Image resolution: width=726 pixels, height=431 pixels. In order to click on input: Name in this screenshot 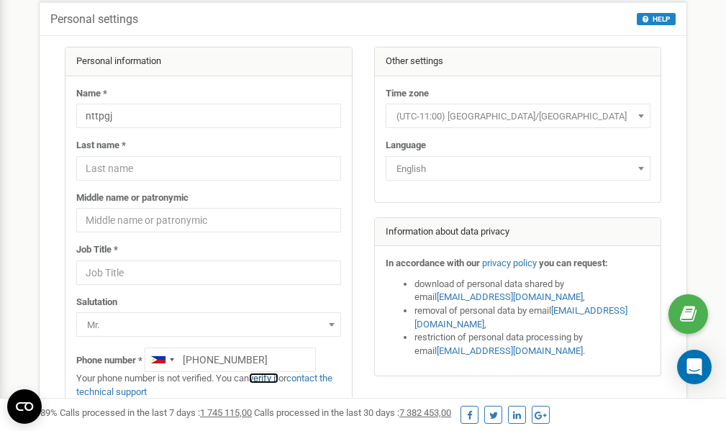, I will do `click(209, 116)`.